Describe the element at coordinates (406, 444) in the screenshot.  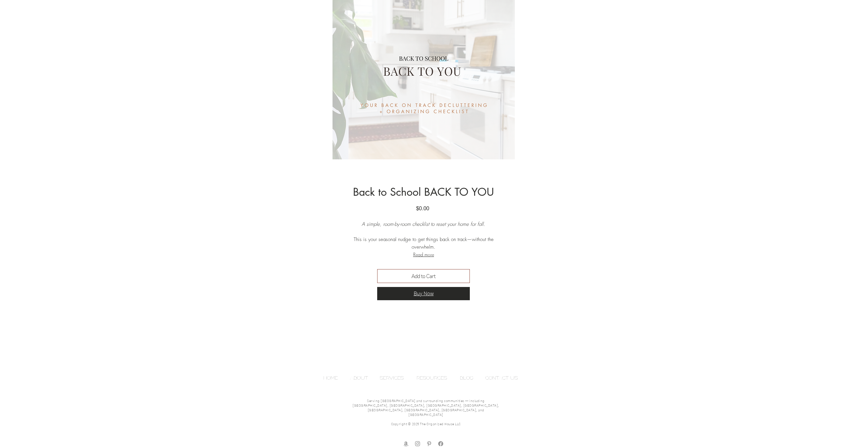
I see `a: amazon store front` at that location.